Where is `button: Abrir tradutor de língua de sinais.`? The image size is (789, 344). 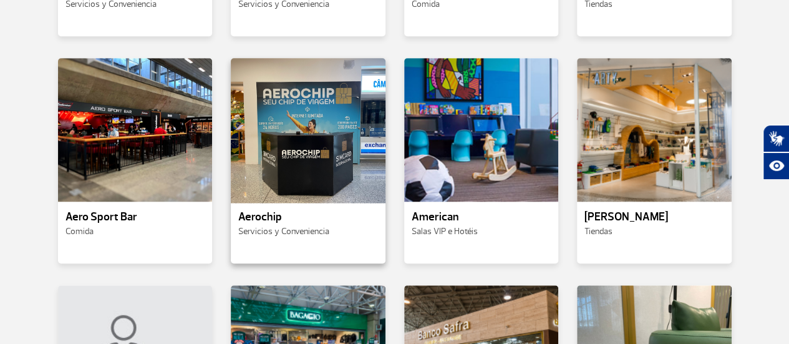 button: Abrir tradutor de língua de sinais. is located at coordinates (776, 138).